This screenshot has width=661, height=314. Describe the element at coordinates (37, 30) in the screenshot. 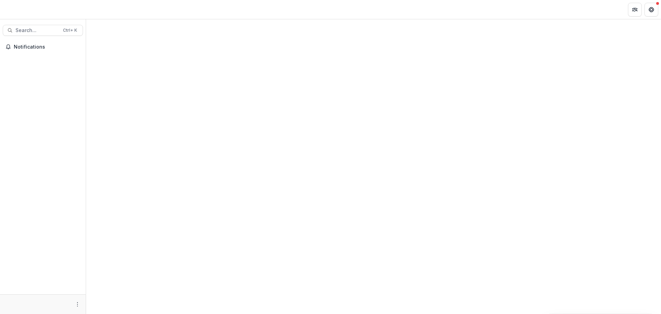

I see `span: Search...` at that location.